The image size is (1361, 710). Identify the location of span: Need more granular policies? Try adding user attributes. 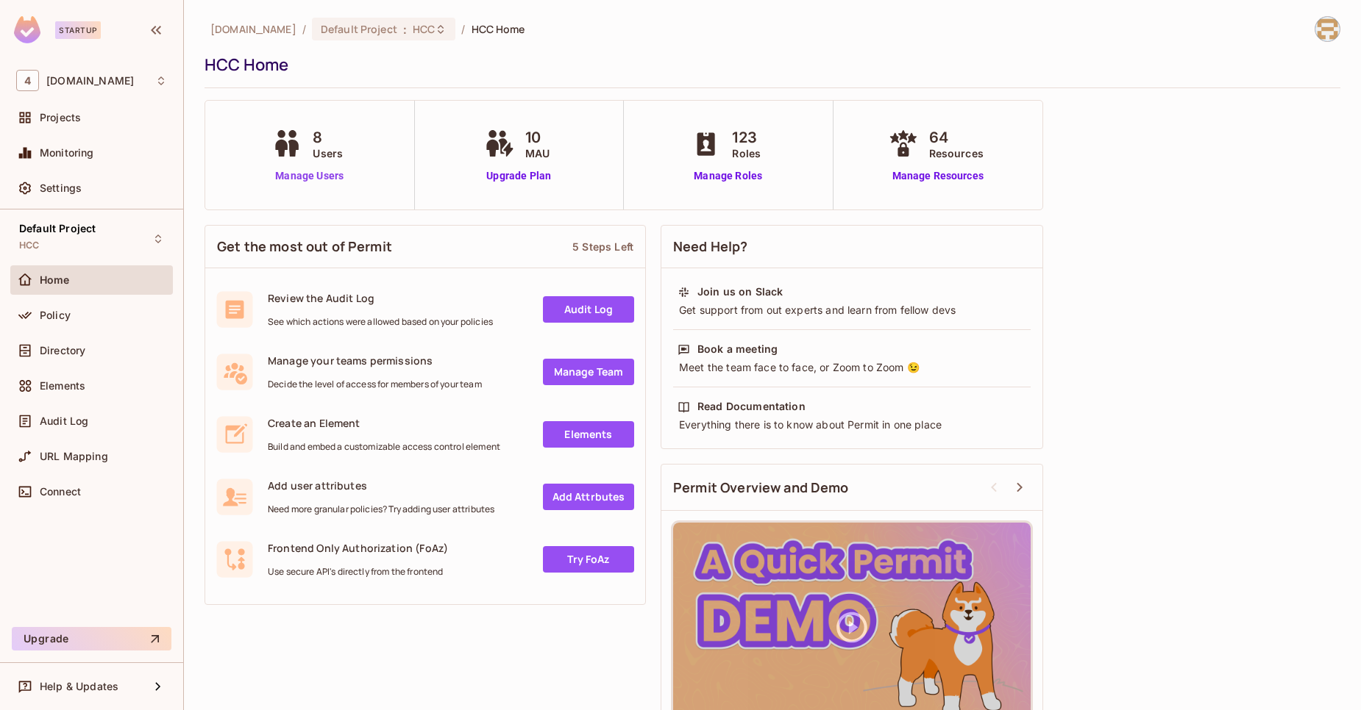
(381, 510).